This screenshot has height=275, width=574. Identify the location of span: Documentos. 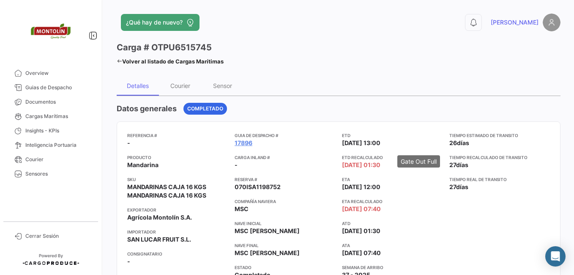
(58, 102).